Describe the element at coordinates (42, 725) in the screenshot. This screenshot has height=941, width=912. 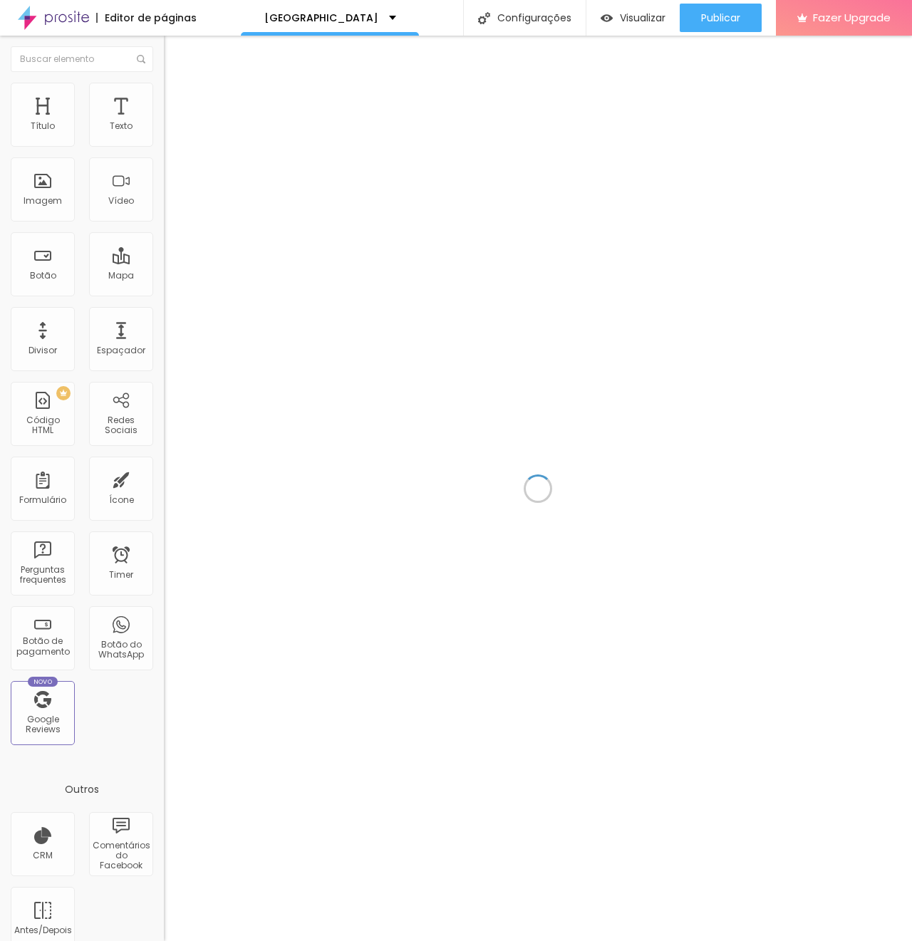
I see `div: Google Reviews` at that location.